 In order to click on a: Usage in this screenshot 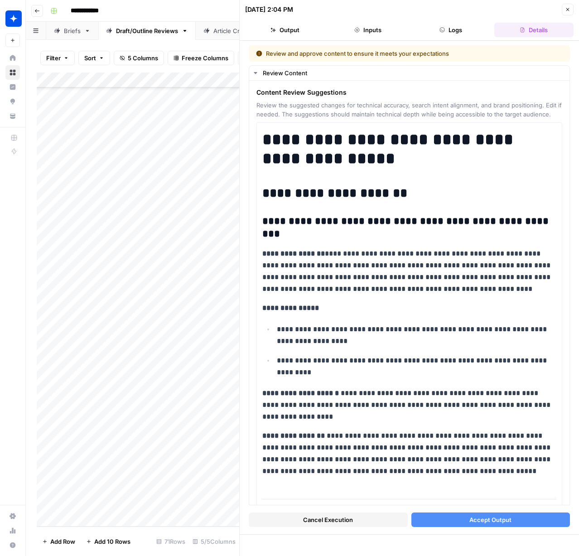, I will do `click(13, 531)`.